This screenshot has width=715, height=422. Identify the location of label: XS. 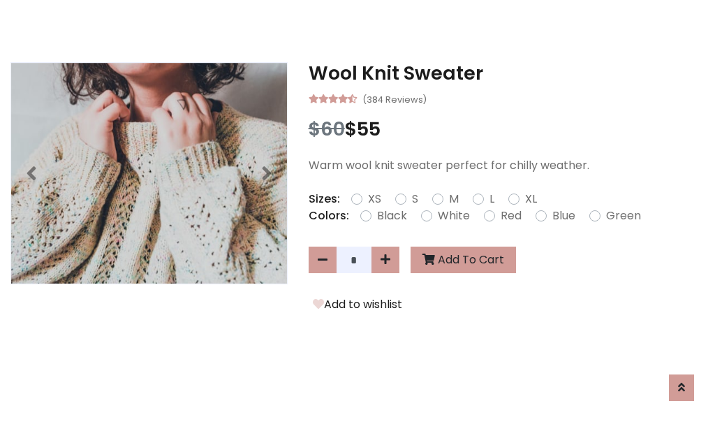
(374, 199).